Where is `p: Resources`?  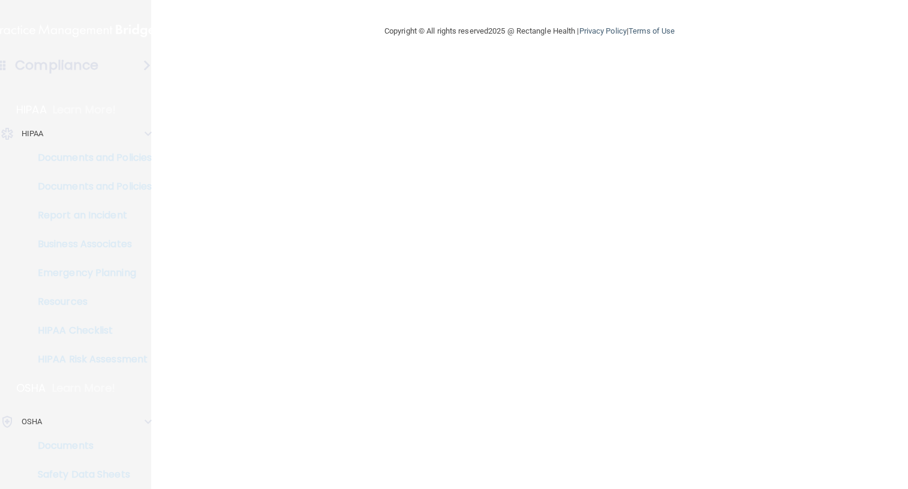 p: Resources is located at coordinates (89, 302).